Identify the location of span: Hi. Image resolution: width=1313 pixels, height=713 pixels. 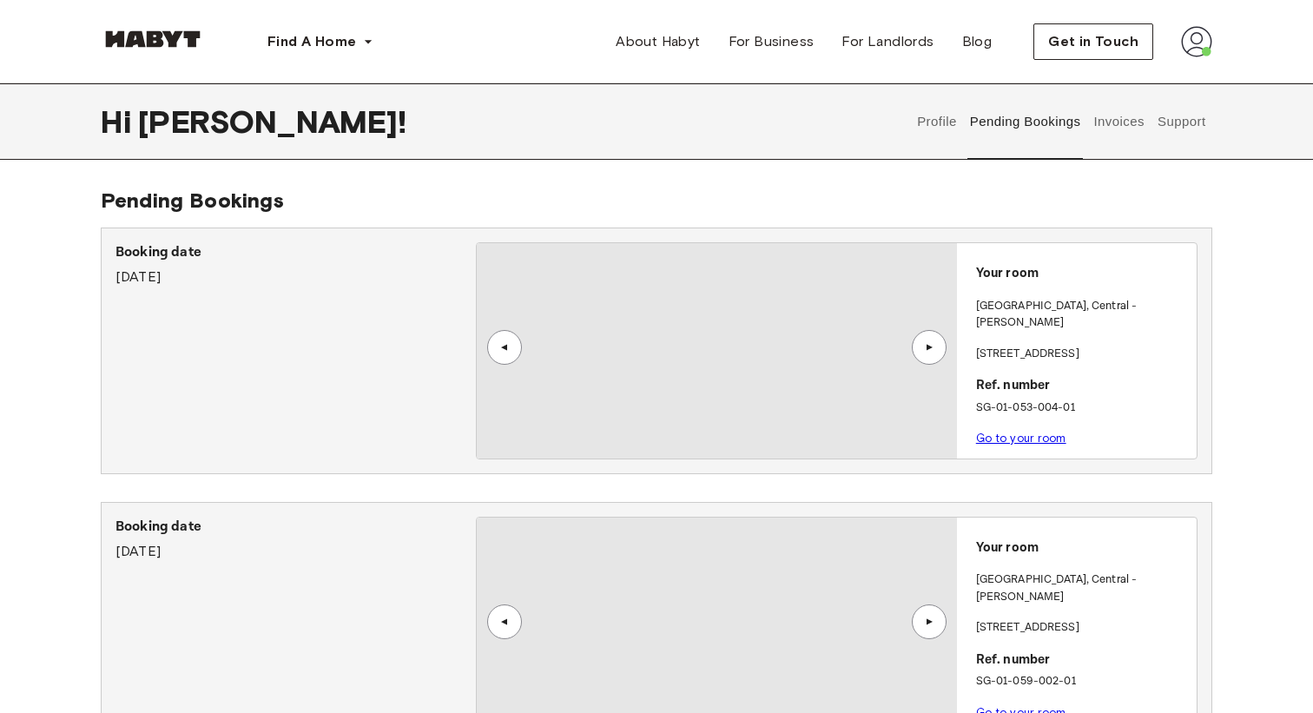
(119, 122).